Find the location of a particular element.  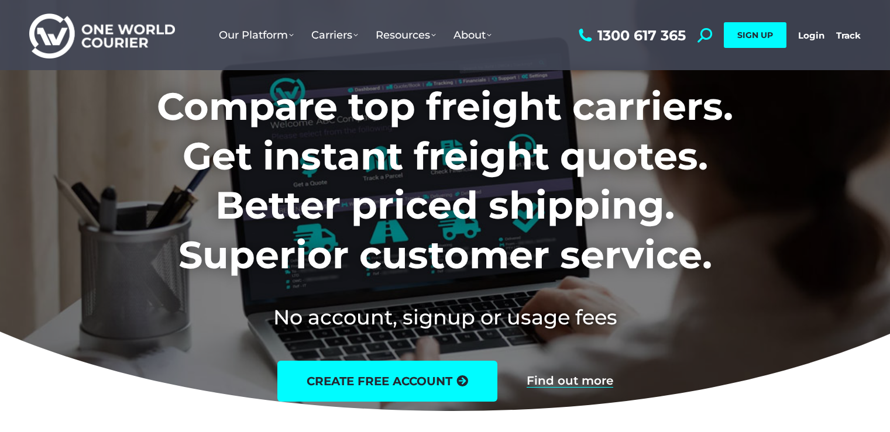

a: create free account is located at coordinates (387, 381).